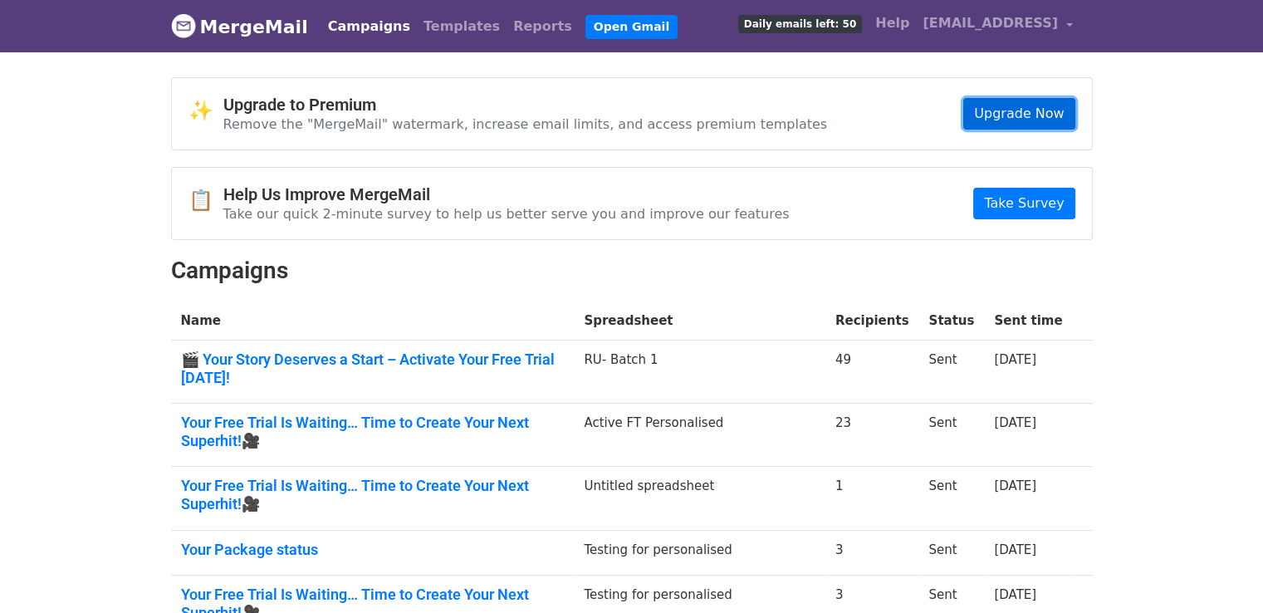 The image size is (1263, 613). What do you see at coordinates (631, 27) in the screenshot?
I see `a: Open Gmail` at bounding box center [631, 27].